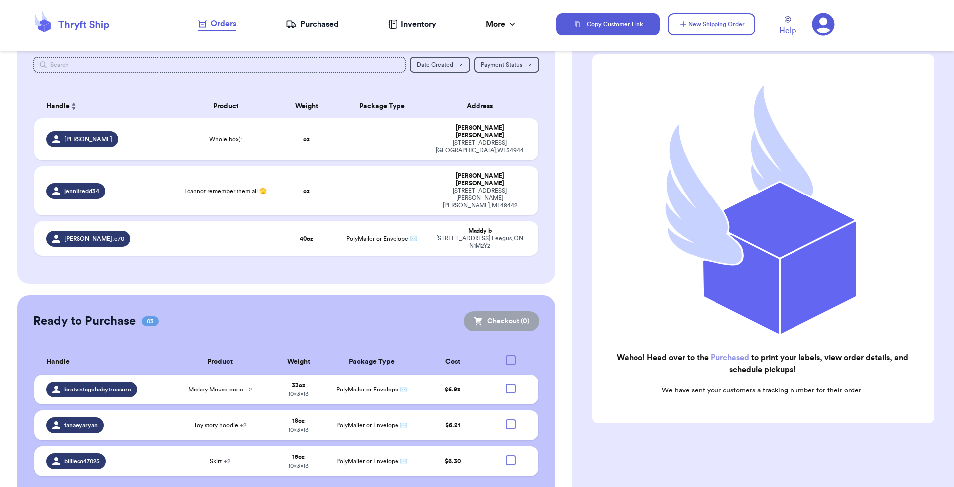  I want to click on span: I cannot remember them all 🫣, so click(226, 191).